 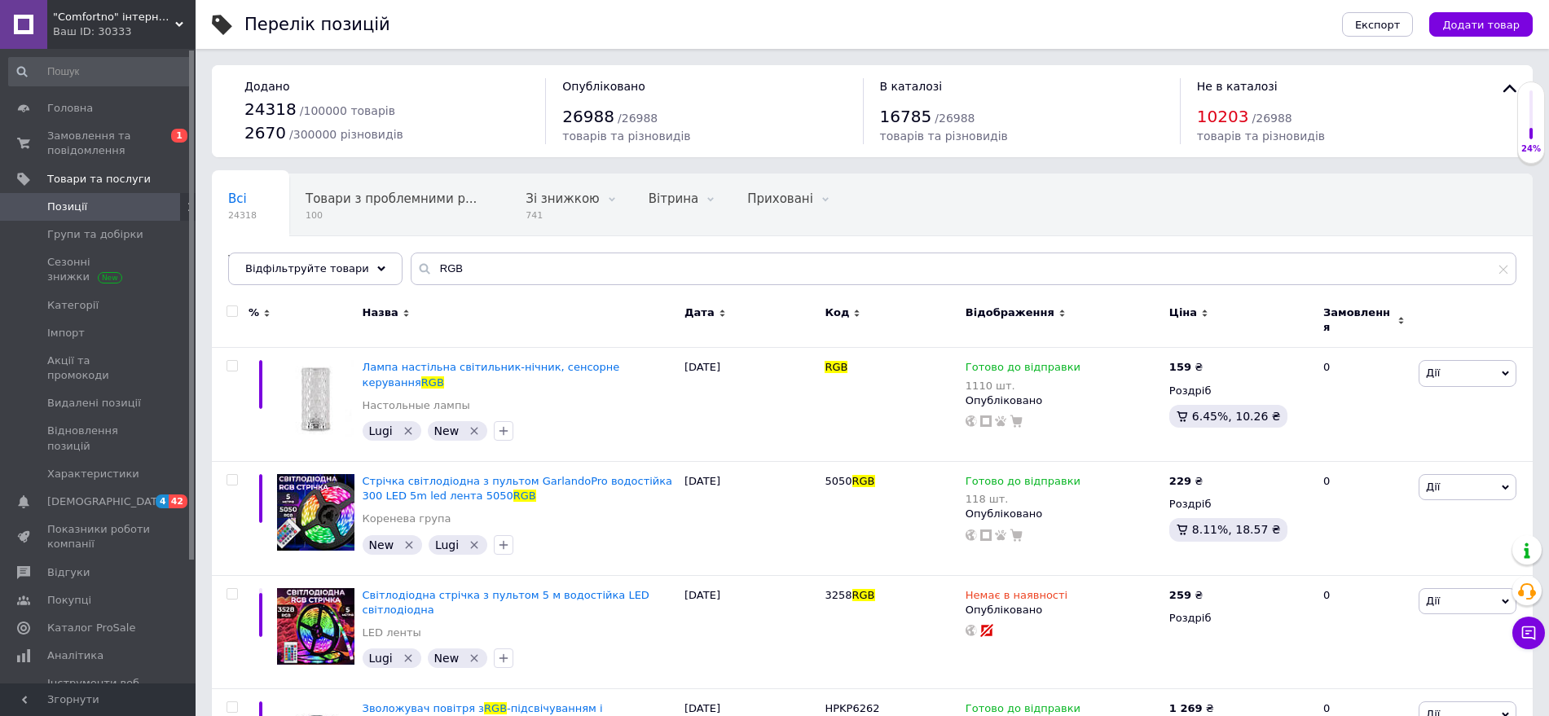 What do you see at coordinates (67, 207) in the screenshot?
I see `span: Позиції` at bounding box center [67, 207].